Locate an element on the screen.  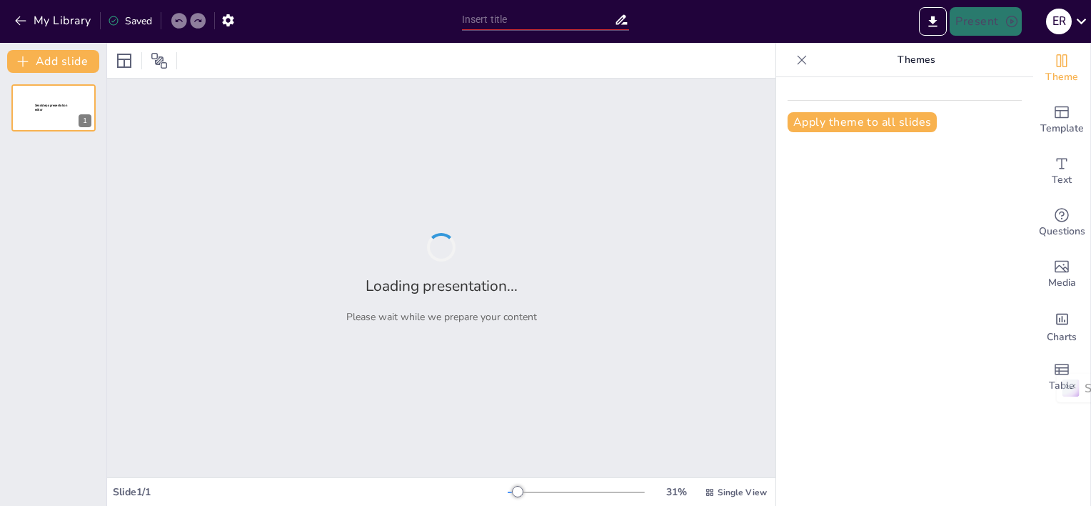
h2: Loading presentation... is located at coordinates (441, 286).